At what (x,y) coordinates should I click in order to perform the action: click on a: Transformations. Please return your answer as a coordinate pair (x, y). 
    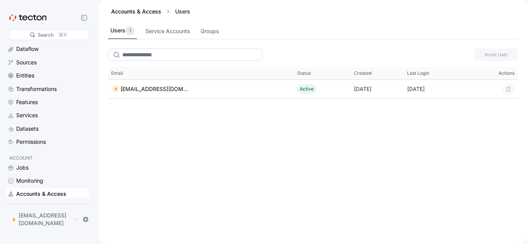
    Looking at the image, I should click on (47, 89).